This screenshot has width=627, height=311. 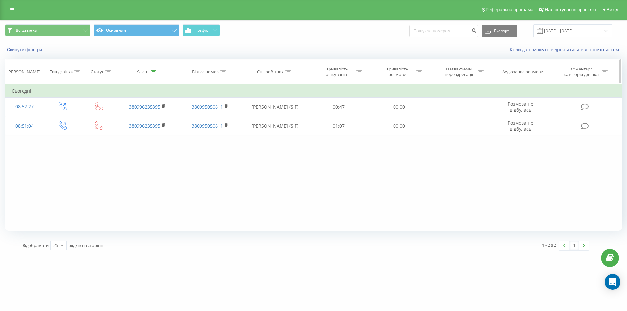 I want to click on input: Пошук за номером, so click(x=443, y=31).